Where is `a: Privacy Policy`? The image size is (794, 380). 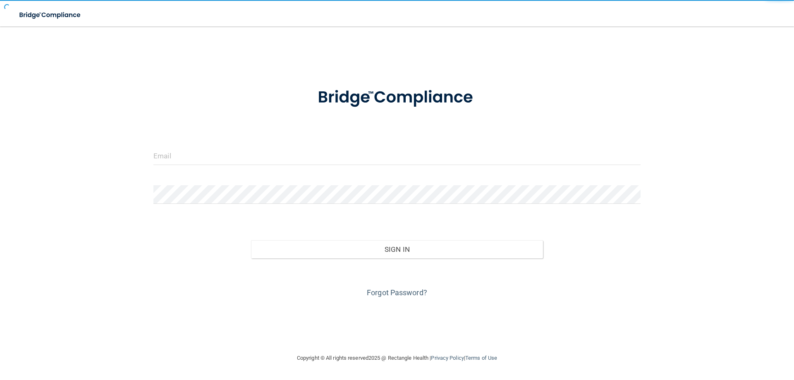
a: Privacy Policy is located at coordinates (447, 358).